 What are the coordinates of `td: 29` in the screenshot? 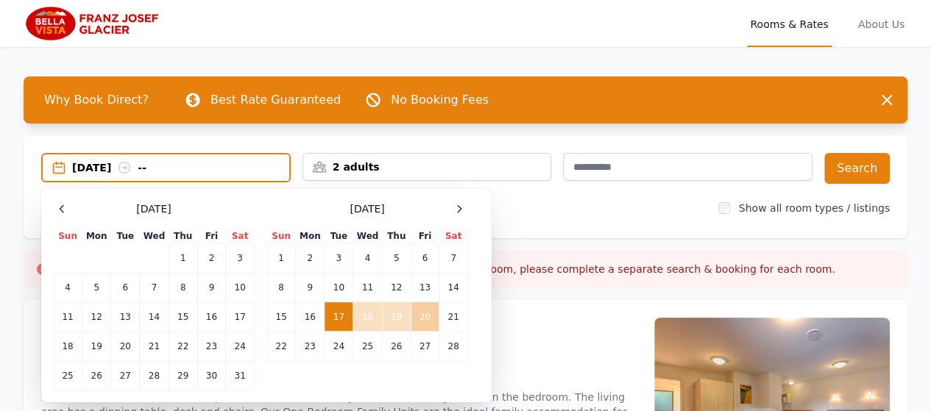 It's located at (182, 376).